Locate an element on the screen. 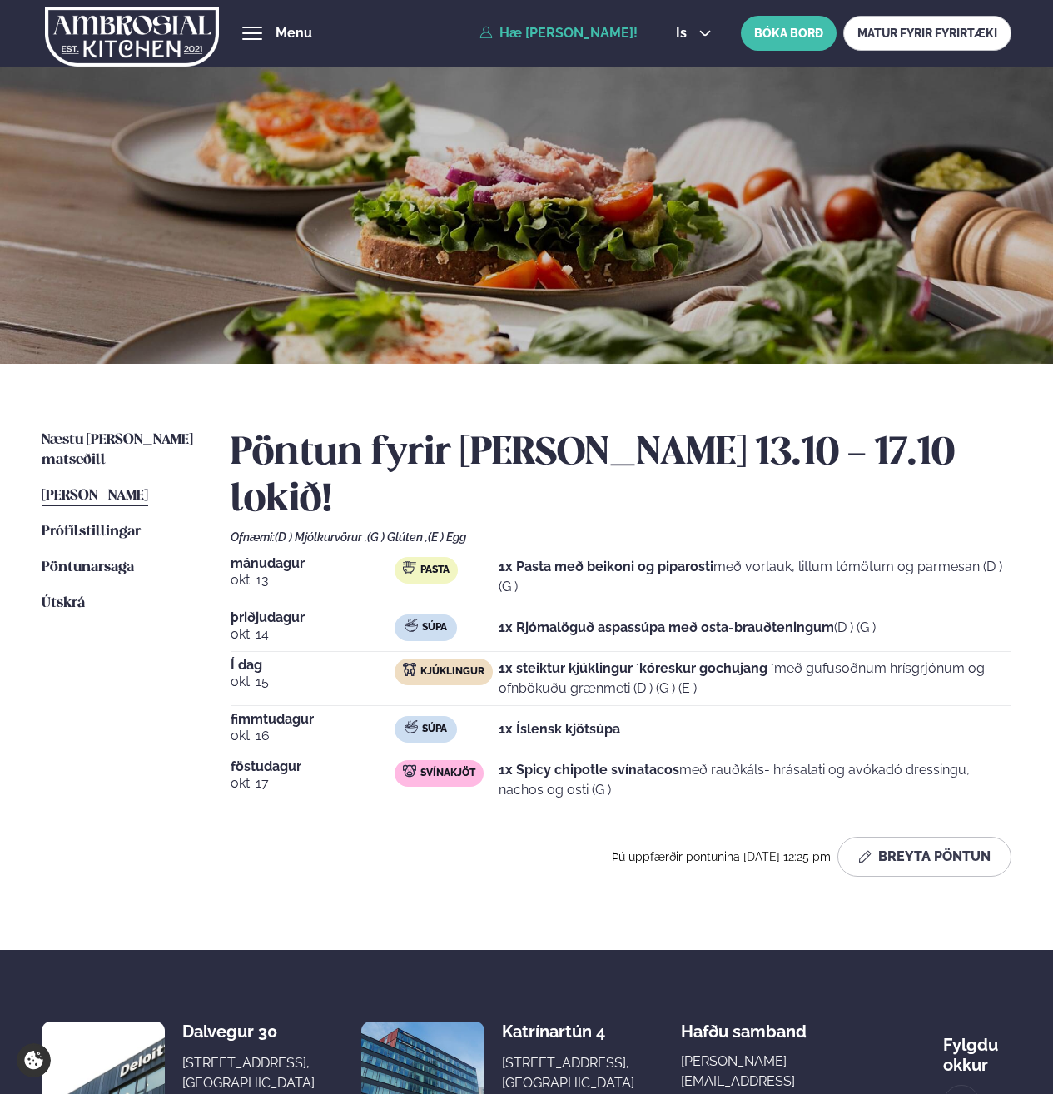  img: pork.svg is located at coordinates (410, 771).